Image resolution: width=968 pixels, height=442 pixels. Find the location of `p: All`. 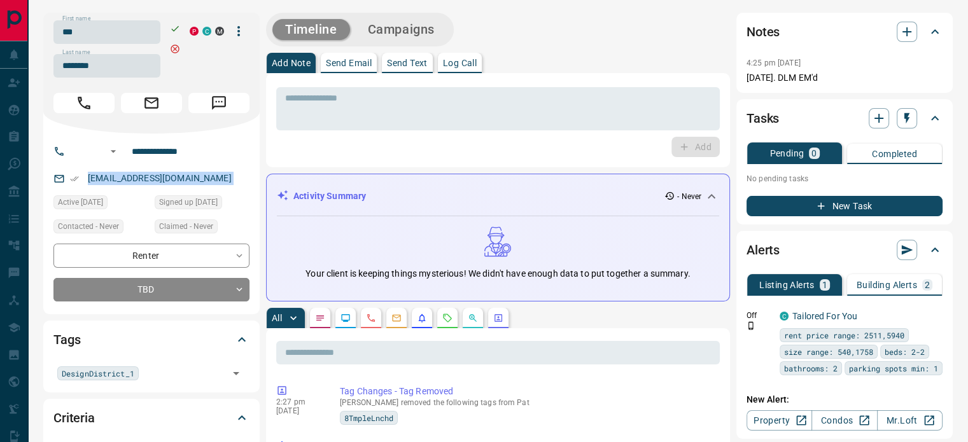

p: All is located at coordinates (277, 318).